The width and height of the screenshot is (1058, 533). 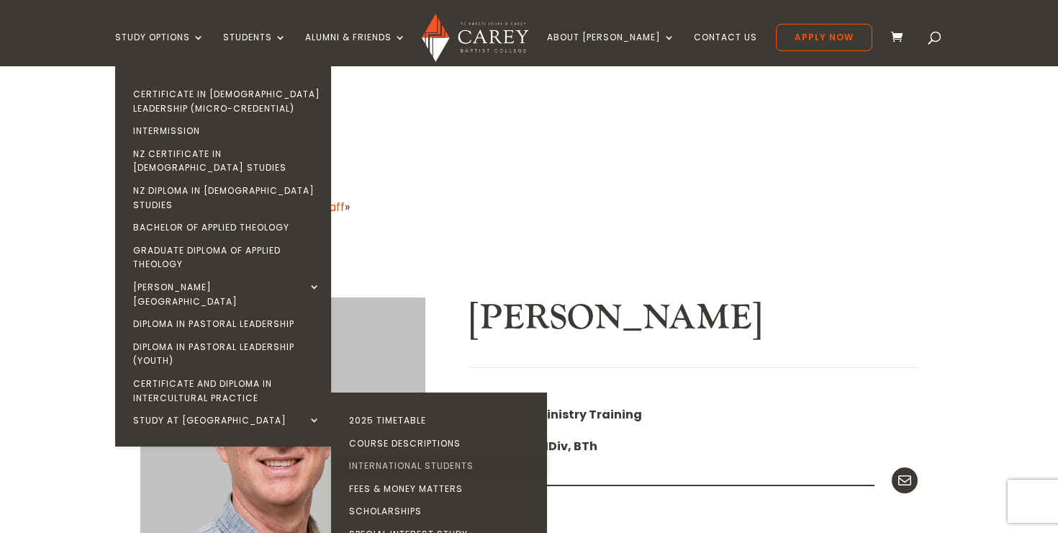 What do you see at coordinates (227, 131) in the screenshot?
I see `a: Intermission` at bounding box center [227, 131].